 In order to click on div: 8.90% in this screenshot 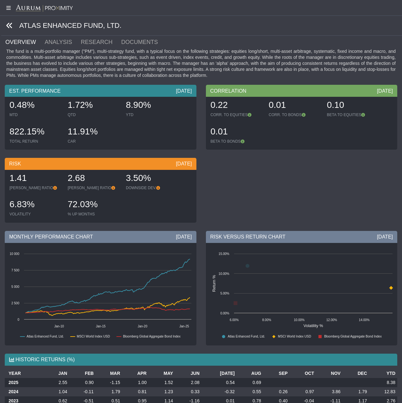, I will do `click(152, 106)`.